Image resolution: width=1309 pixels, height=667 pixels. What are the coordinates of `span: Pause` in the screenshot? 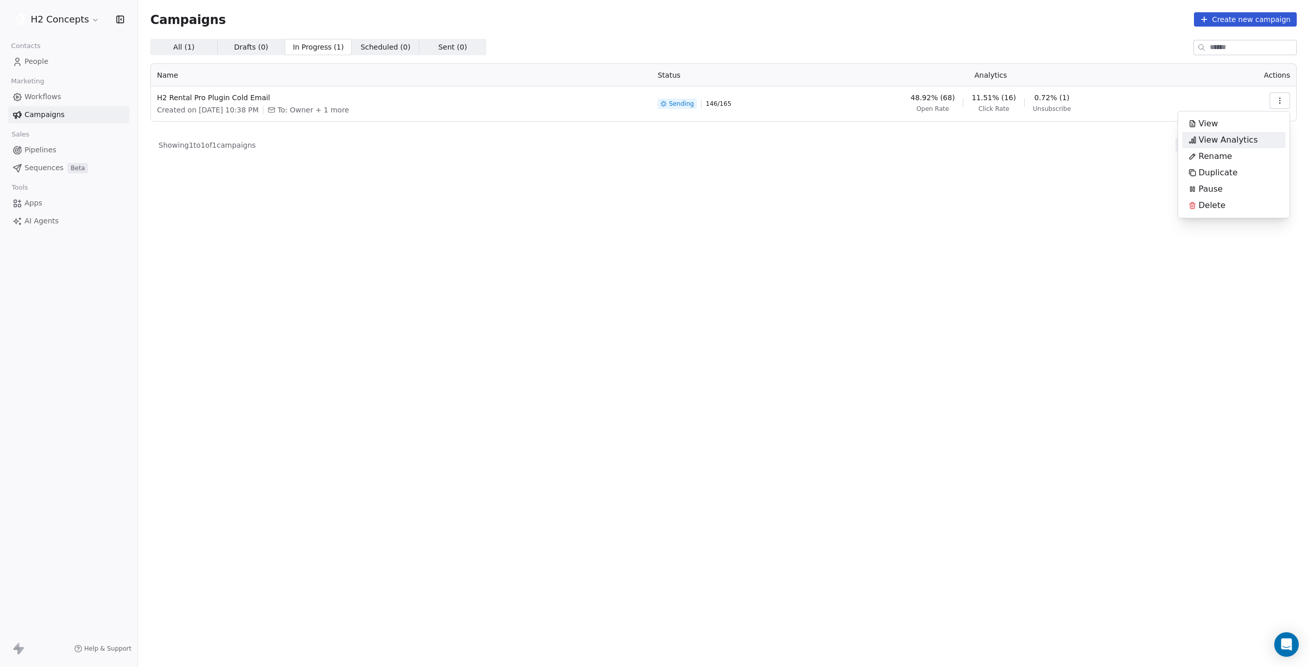 It's located at (1210, 189).